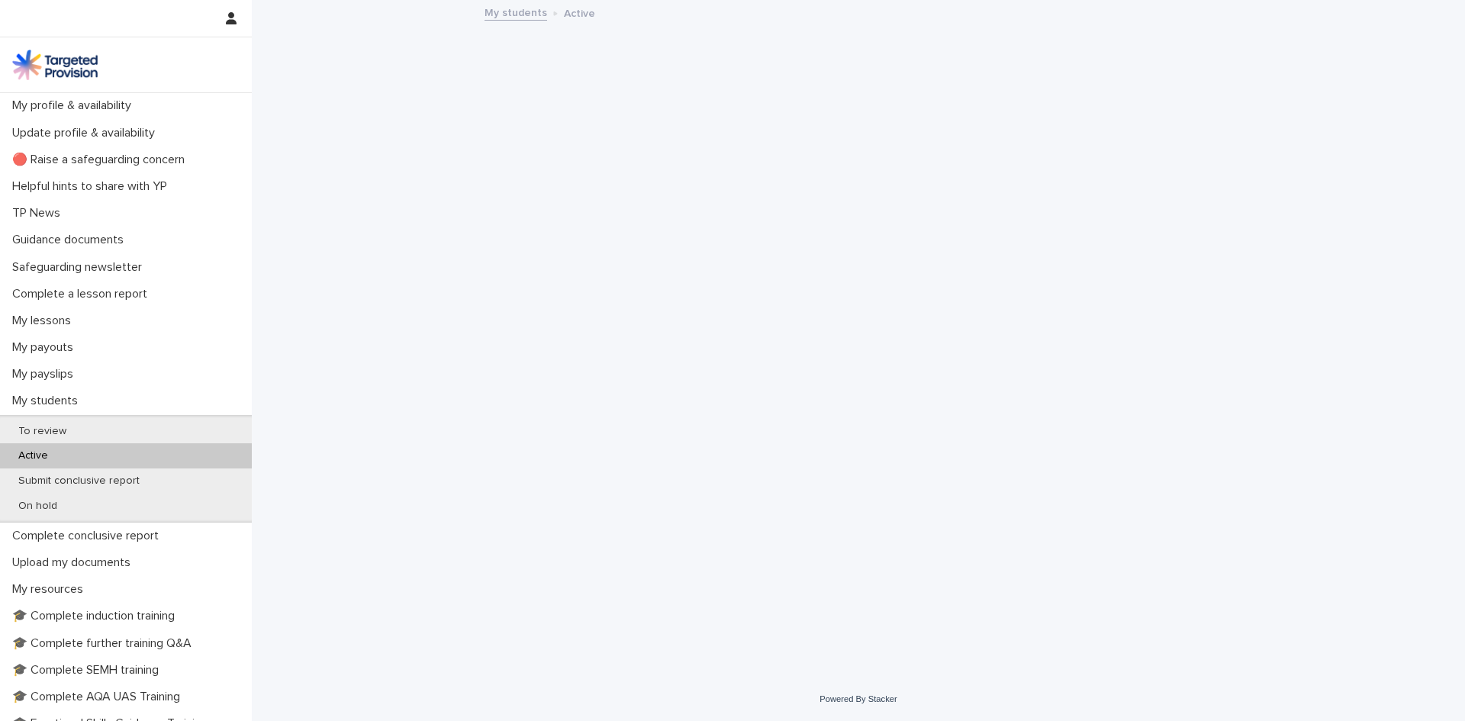 Image resolution: width=1465 pixels, height=721 pixels. I want to click on p: TP News, so click(39, 213).